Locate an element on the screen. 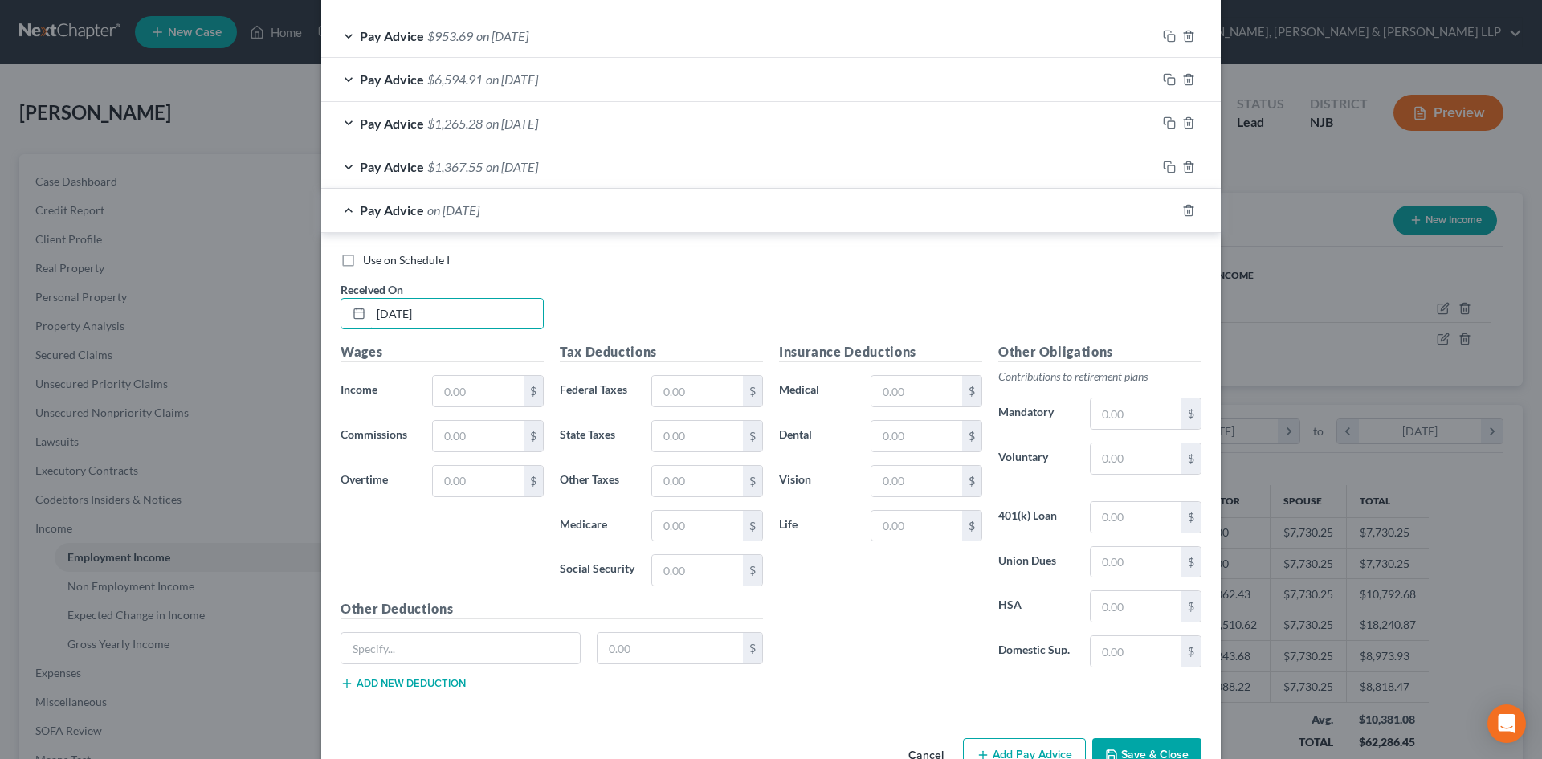 The image size is (1542, 759). input: MM/DD/YYYY is located at coordinates (457, 314).